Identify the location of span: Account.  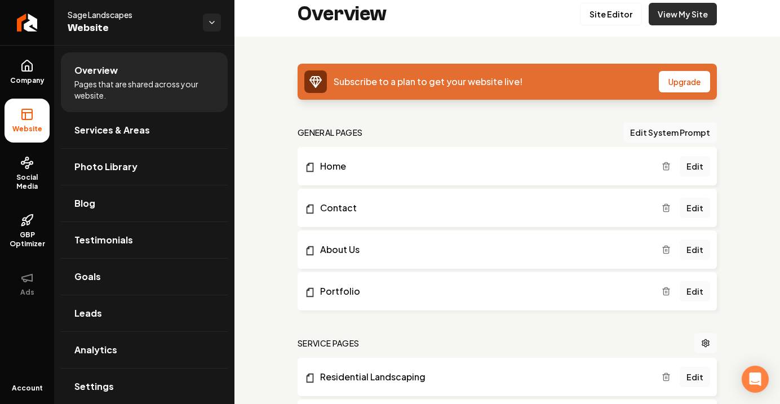
(27, 389).